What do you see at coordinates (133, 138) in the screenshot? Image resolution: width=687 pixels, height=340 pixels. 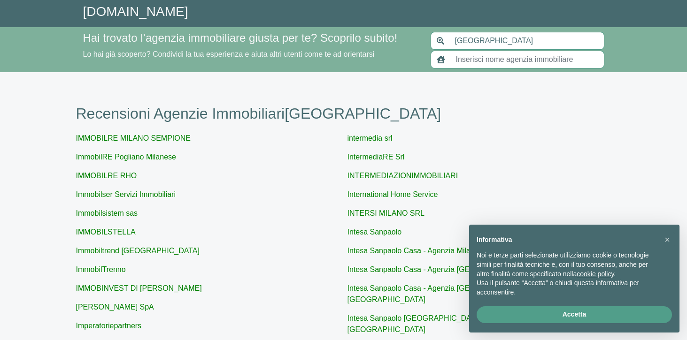 I see `a: IMMOBILRE MILANO SEMPIONE` at bounding box center [133, 138].